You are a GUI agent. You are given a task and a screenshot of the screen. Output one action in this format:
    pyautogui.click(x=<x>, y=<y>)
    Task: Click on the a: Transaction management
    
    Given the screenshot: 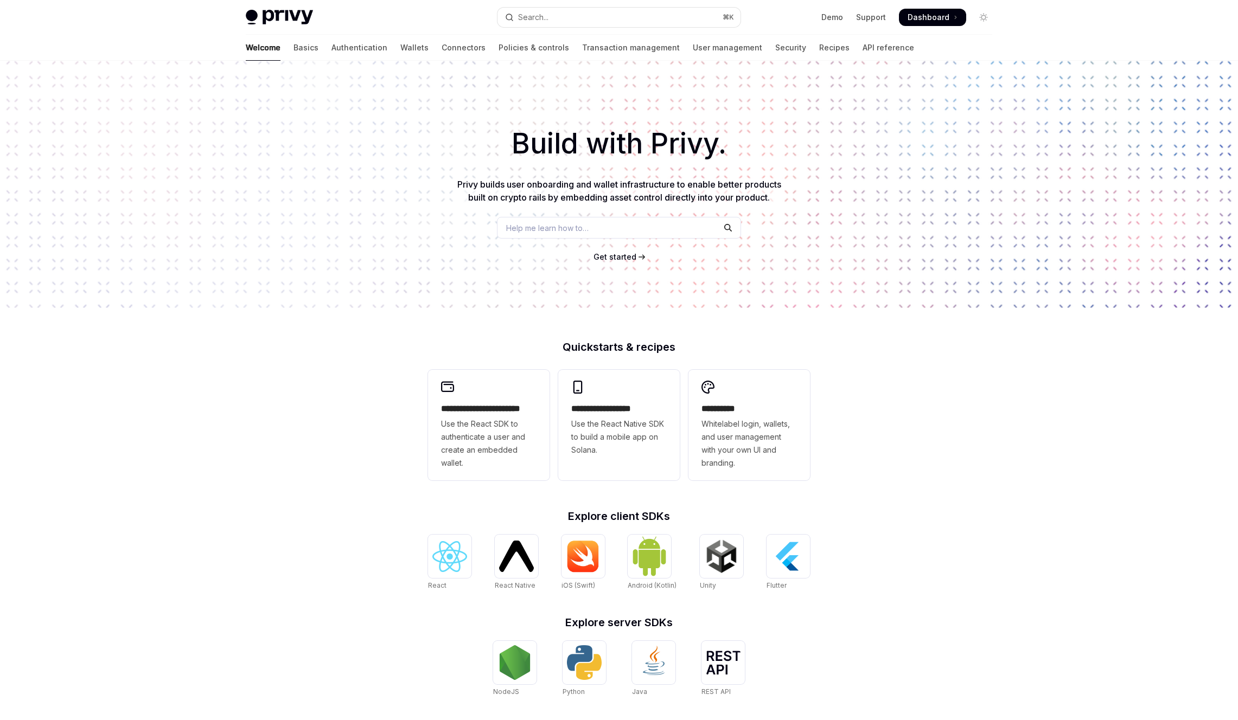 What is the action you would take?
    pyautogui.click(x=631, y=48)
    